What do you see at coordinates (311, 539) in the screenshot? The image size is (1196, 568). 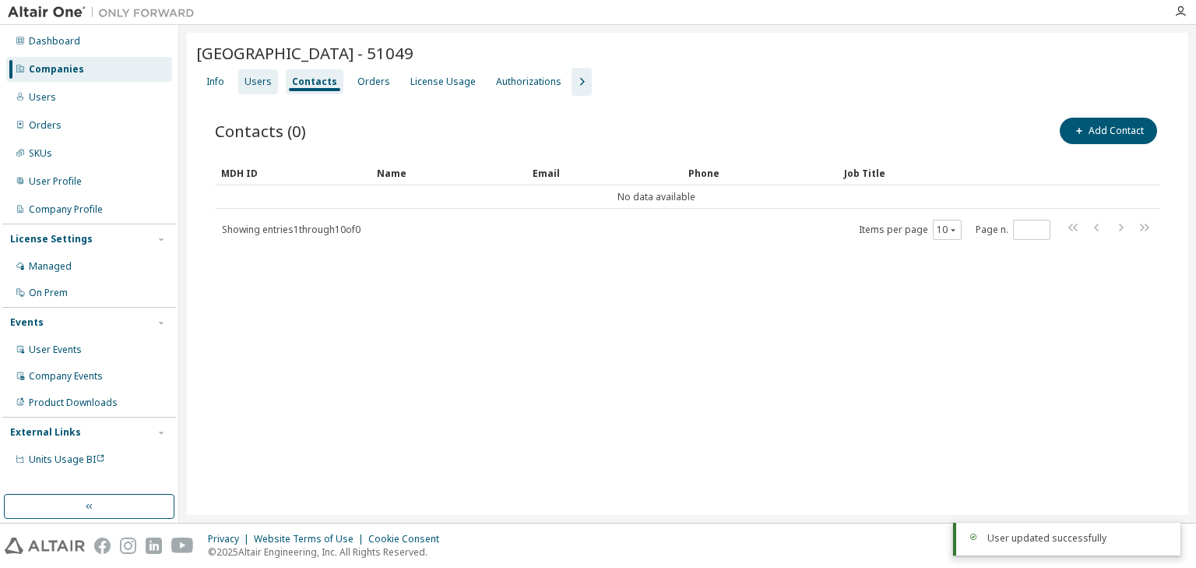 I see `div: Website Terms of Use` at bounding box center [311, 539].